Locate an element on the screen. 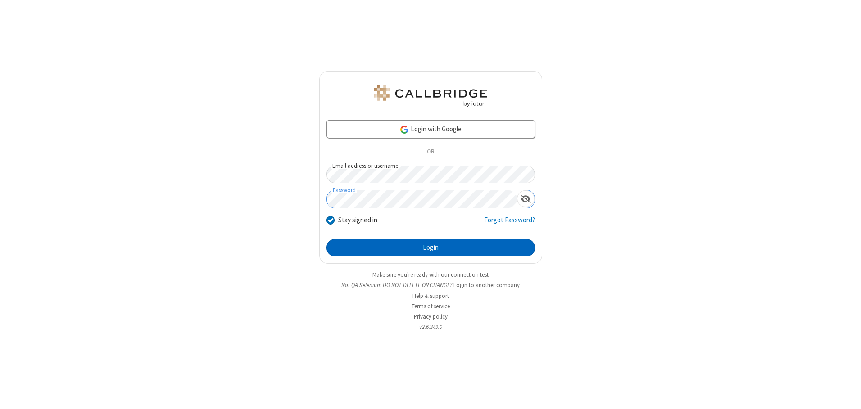 Image resolution: width=861 pixels, height=409 pixels. img: QA Selenium DO NOT DELETE OR CHANGE is located at coordinates (431, 96).